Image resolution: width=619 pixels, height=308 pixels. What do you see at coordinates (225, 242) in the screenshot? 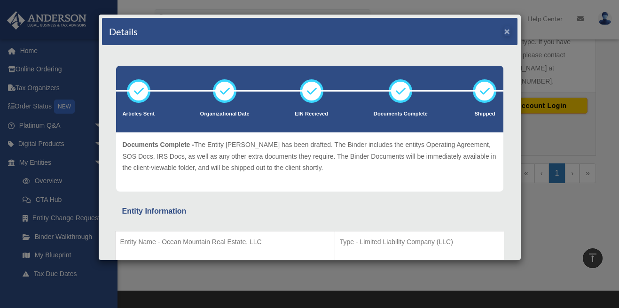
I see `p: Entity Name - Ocean Mountain Real Estate, LLC` at bounding box center [225, 242].